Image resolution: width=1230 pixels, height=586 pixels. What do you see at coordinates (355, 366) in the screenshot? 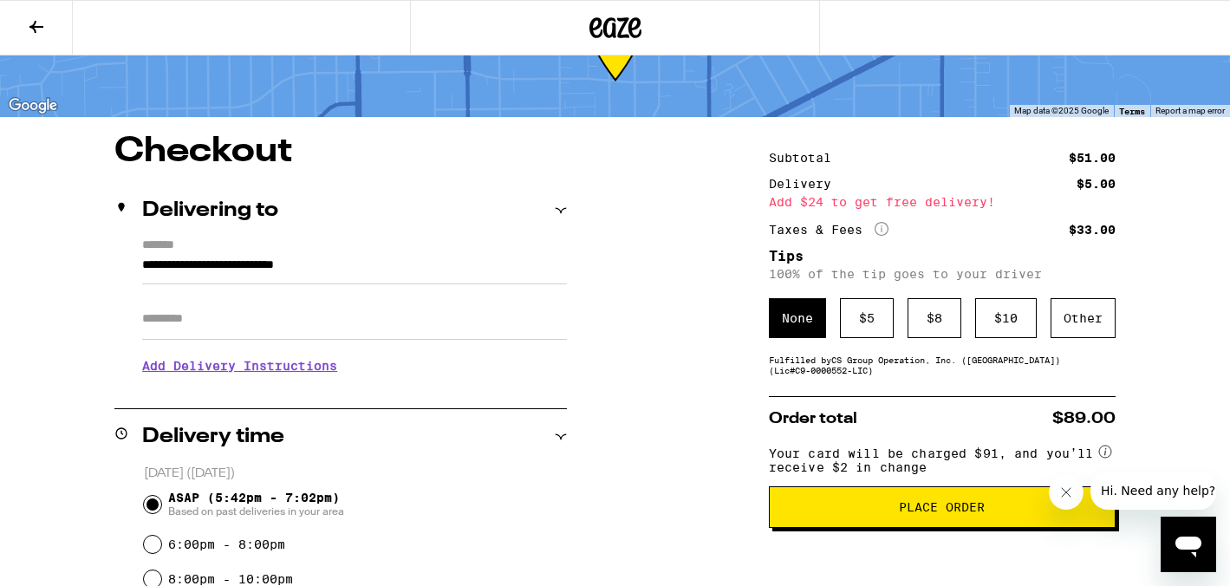
I see `h3: Add Delivery Instructions` at bounding box center [355, 366].